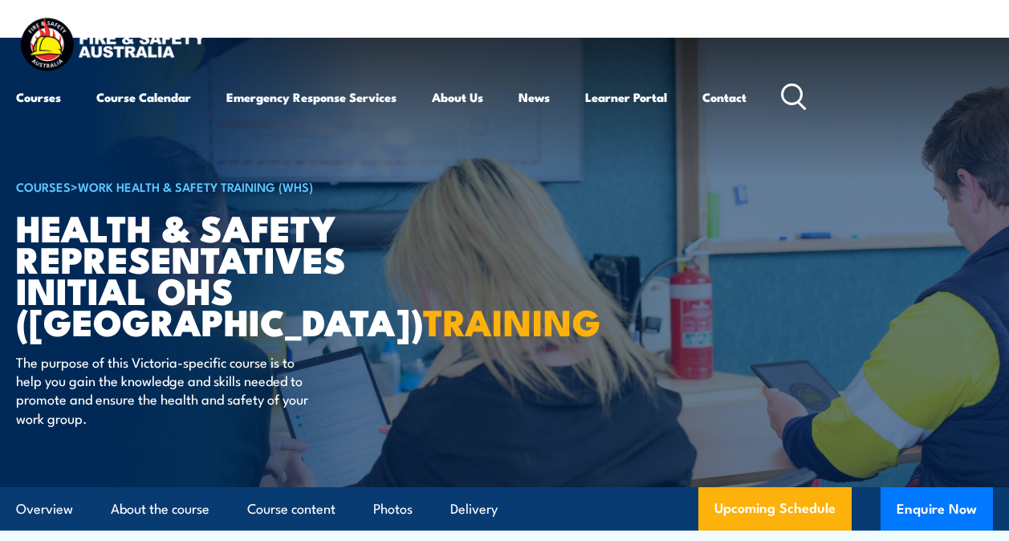  What do you see at coordinates (44, 509) in the screenshot?
I see `a: Overview` at bounding box center [44, 509].